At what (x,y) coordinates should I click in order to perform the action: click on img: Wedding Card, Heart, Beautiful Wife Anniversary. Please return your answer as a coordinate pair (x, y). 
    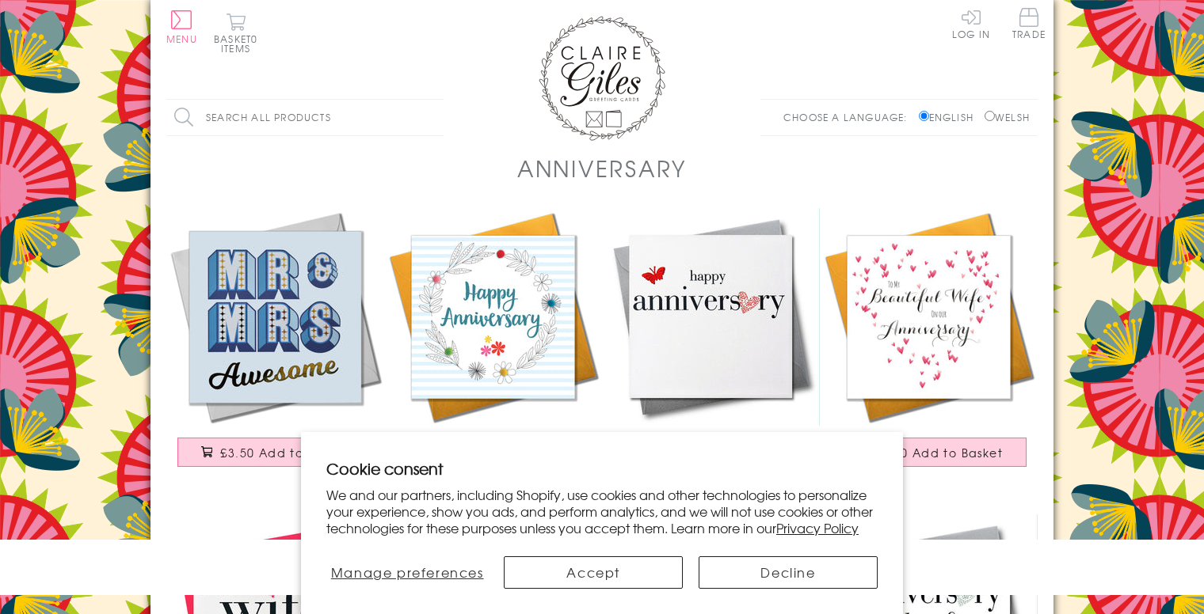
    Looking at the image, I should click on (928, 317).